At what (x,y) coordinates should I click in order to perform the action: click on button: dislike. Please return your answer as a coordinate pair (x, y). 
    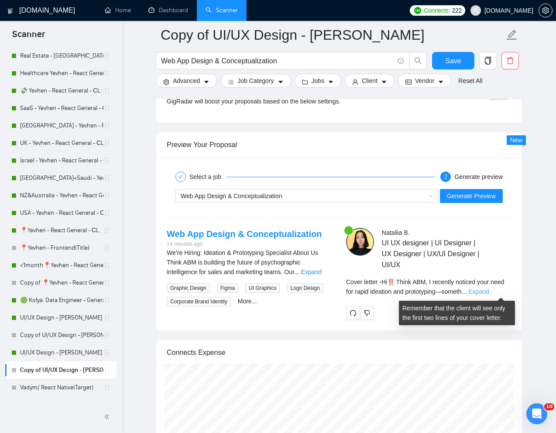
    Looking at the image, I should click on (367, 313).